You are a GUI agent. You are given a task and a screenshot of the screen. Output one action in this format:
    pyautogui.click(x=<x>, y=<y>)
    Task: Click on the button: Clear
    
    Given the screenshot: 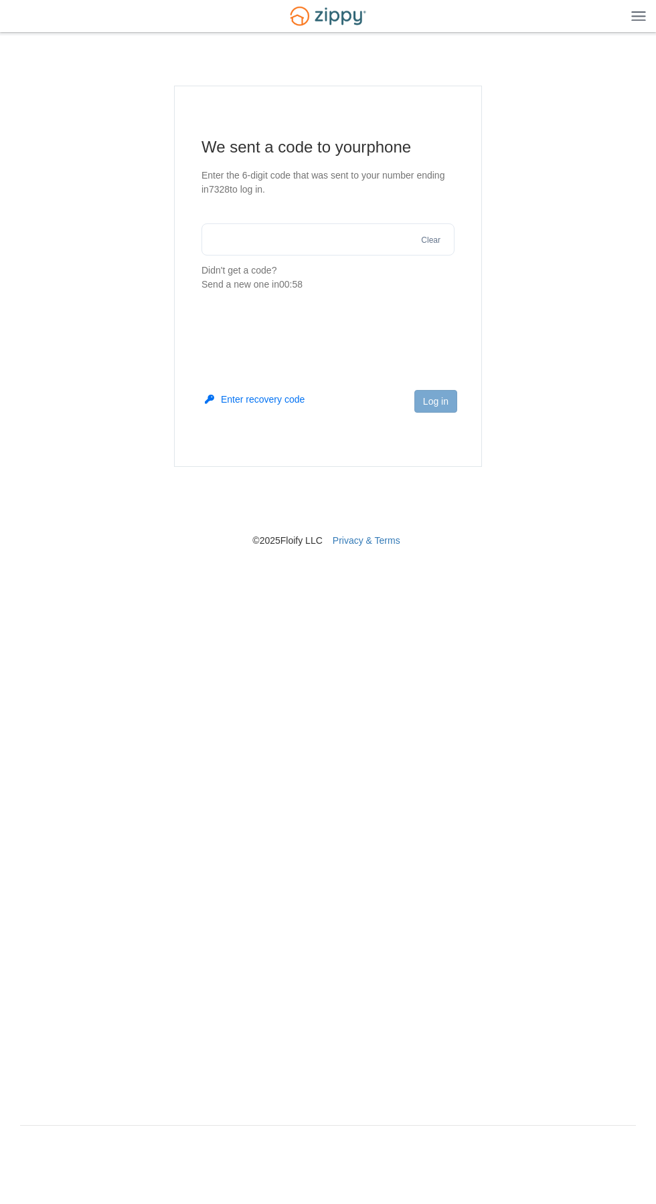 What is the action you would take?
    pyautogui.click(x=430, y=240)
    